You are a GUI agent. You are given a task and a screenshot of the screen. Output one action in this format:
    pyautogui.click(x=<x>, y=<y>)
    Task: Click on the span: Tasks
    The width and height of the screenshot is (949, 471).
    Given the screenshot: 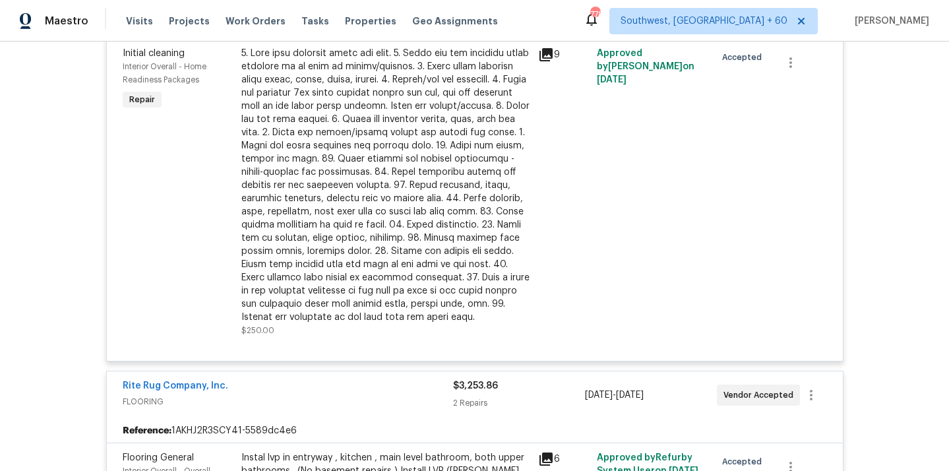 What is the action you would take?
    pyautogui.click(x=315, y=21)
    